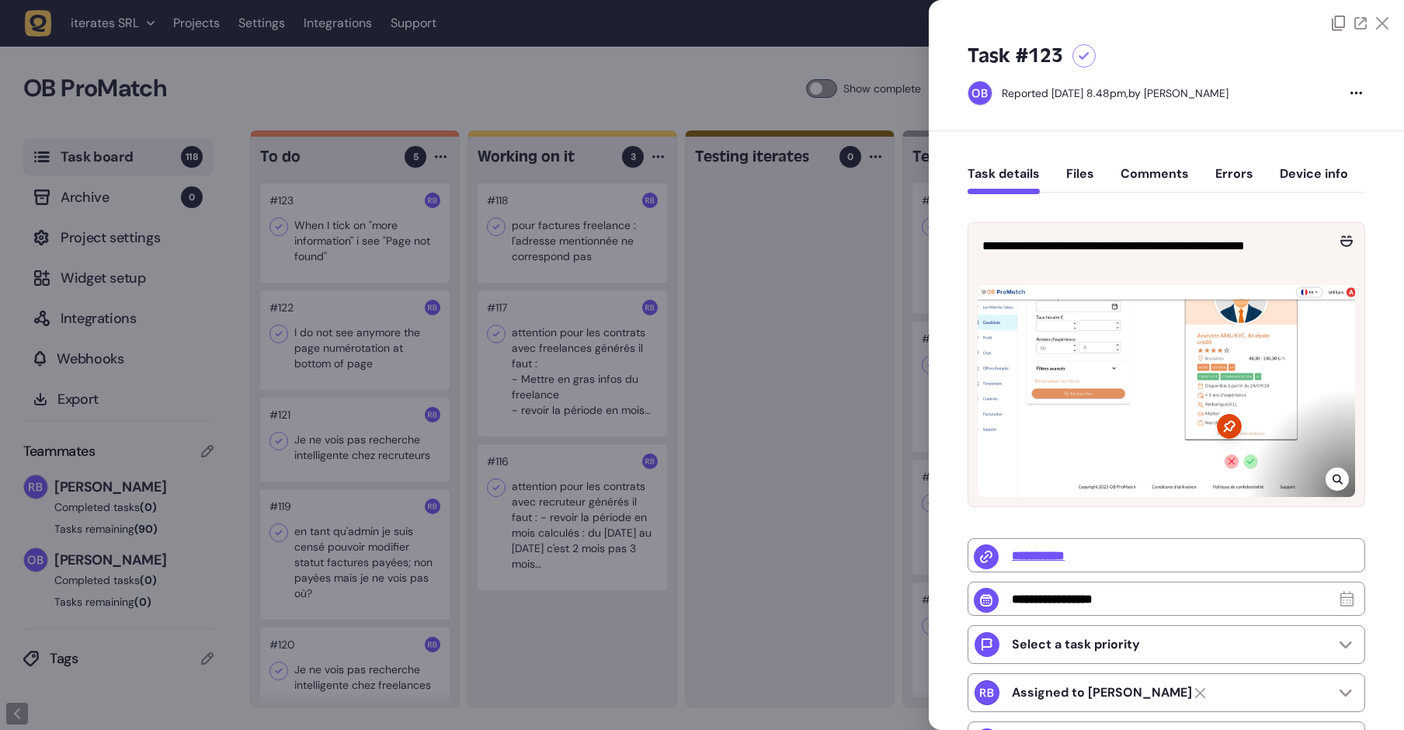 Image resolution: width=1404 pixels, height=730 pixels. Describe the element at coordinates (1102, 693) in the screenshot. I see `strong: Rodolphe Balay` at that location.